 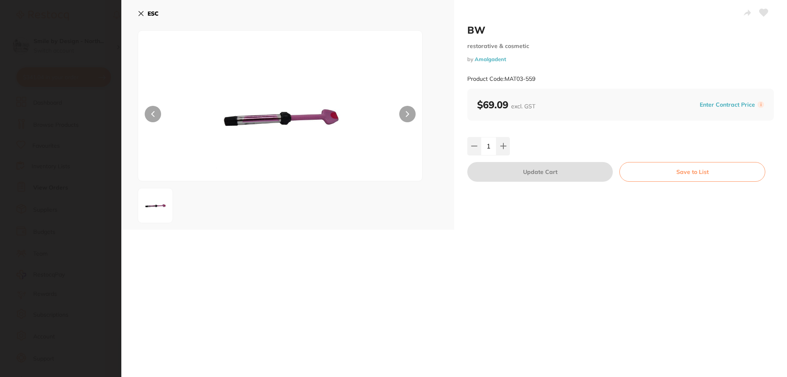 What do you see at coordinates (621, 30) in the screenshot?
I see `h2: BW` at bounding box center [621, 30].